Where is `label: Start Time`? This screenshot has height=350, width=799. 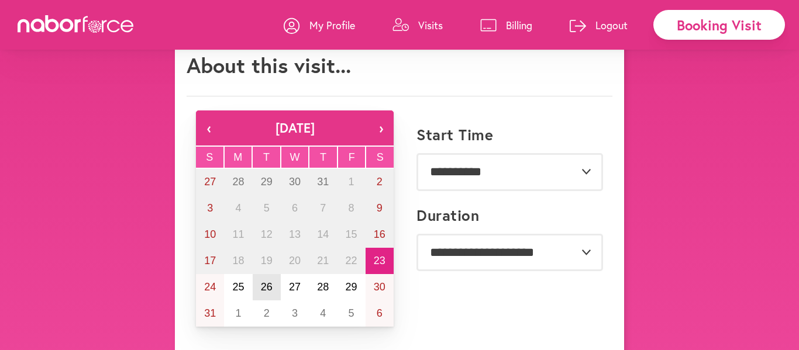 label: Start Time is located at coordinates (454, 135).